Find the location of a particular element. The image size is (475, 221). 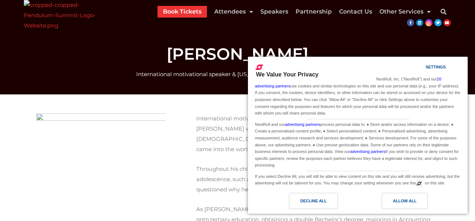

div: Allow All is located at coordinates (405, 201).